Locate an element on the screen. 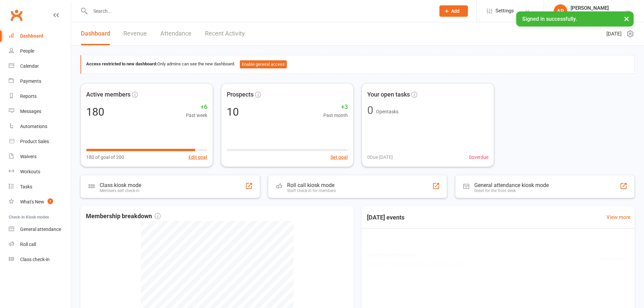 This screenshot has width=644, height=308. div: Product Sales is located at coordinates (35, 142).